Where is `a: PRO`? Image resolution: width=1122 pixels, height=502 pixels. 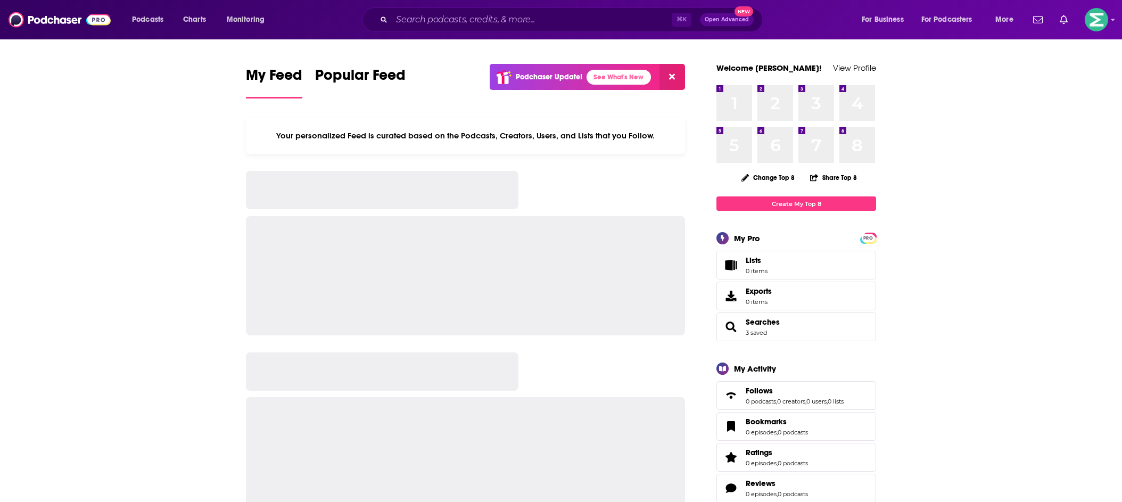 a: PRO is located at coordinates (868, 237).